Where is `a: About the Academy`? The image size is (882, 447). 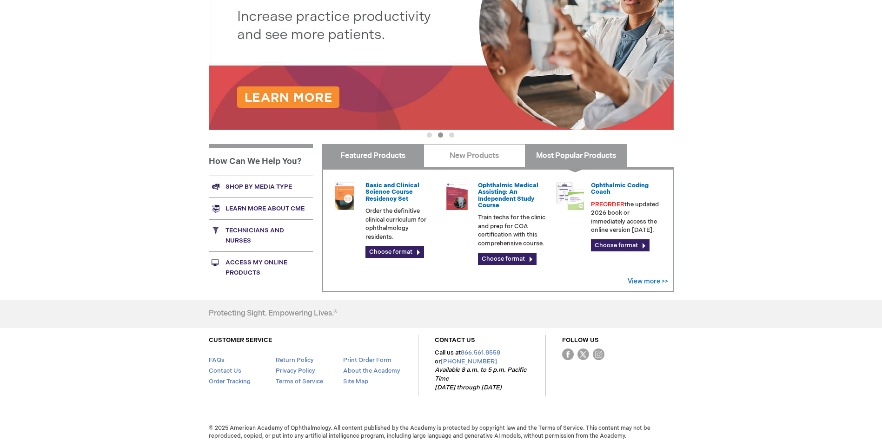 a: About the Academy is located at coordinates (371, 371).